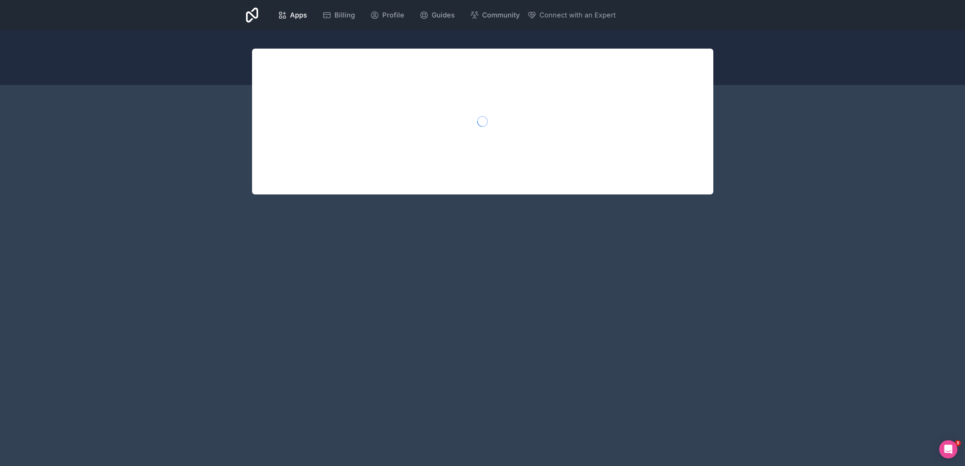 The height and width of the screenshot is (466, 965). Describe the element at coordinates (298, 15) in the screenshot. I see `span: Apps` at that location.